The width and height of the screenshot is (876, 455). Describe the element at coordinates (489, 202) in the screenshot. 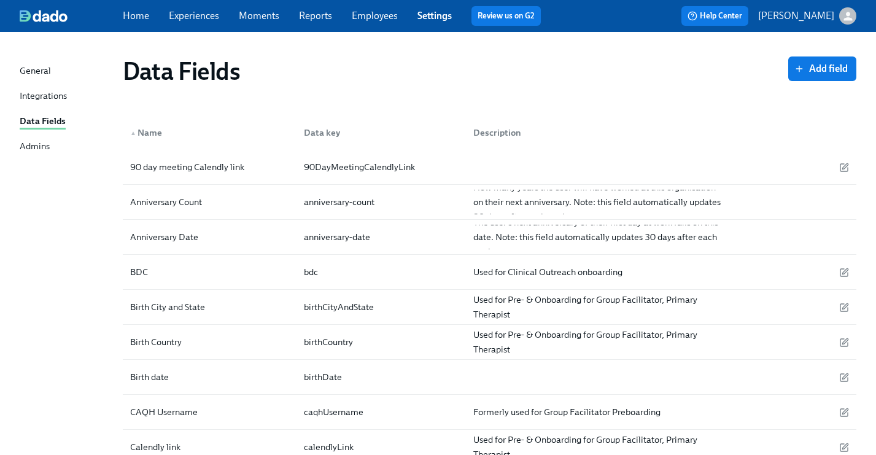

I see `div: Anniversary Countanniversary-countHow many years the user will have worked at this organisation o...` at that location.